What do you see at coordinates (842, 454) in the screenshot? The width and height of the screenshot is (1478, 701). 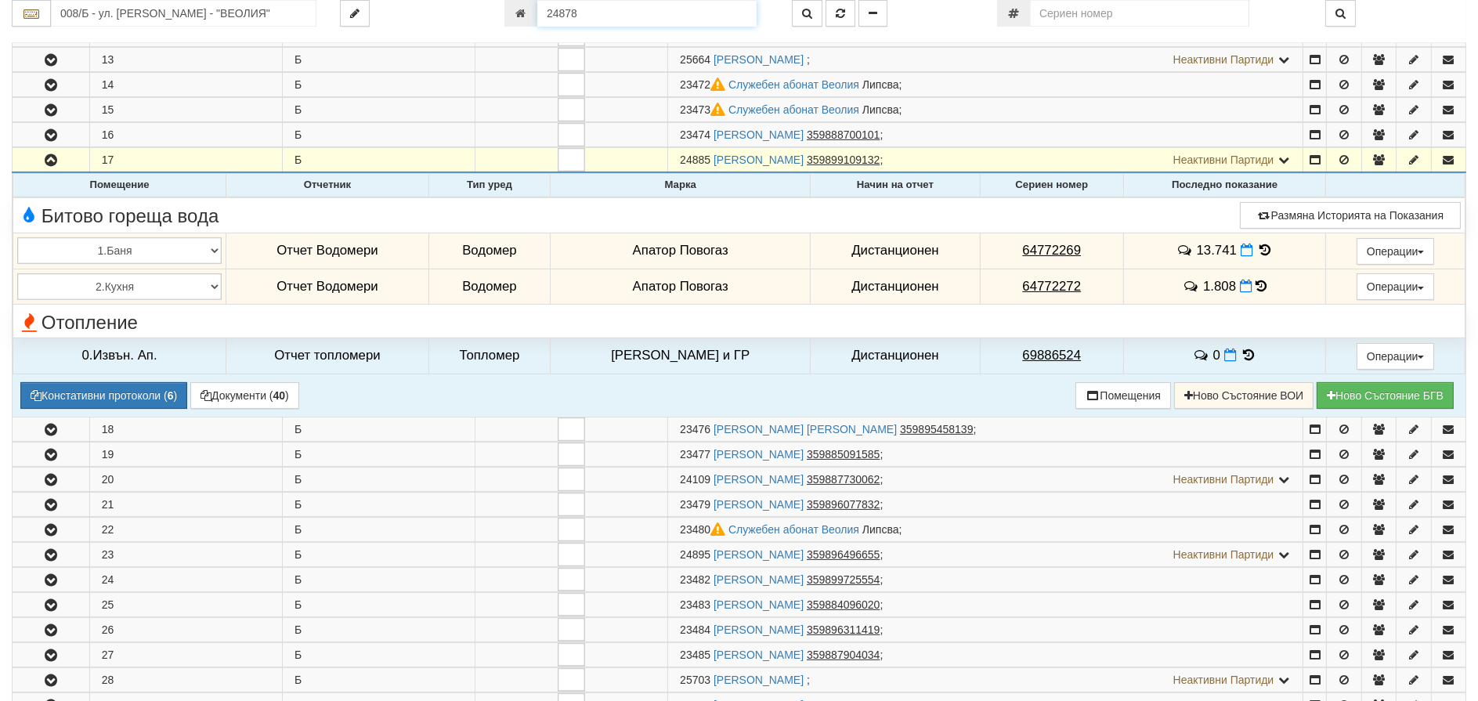 I see `tcxspan: Call 359885091585 via 3CX` at bounding box center [842, 454].